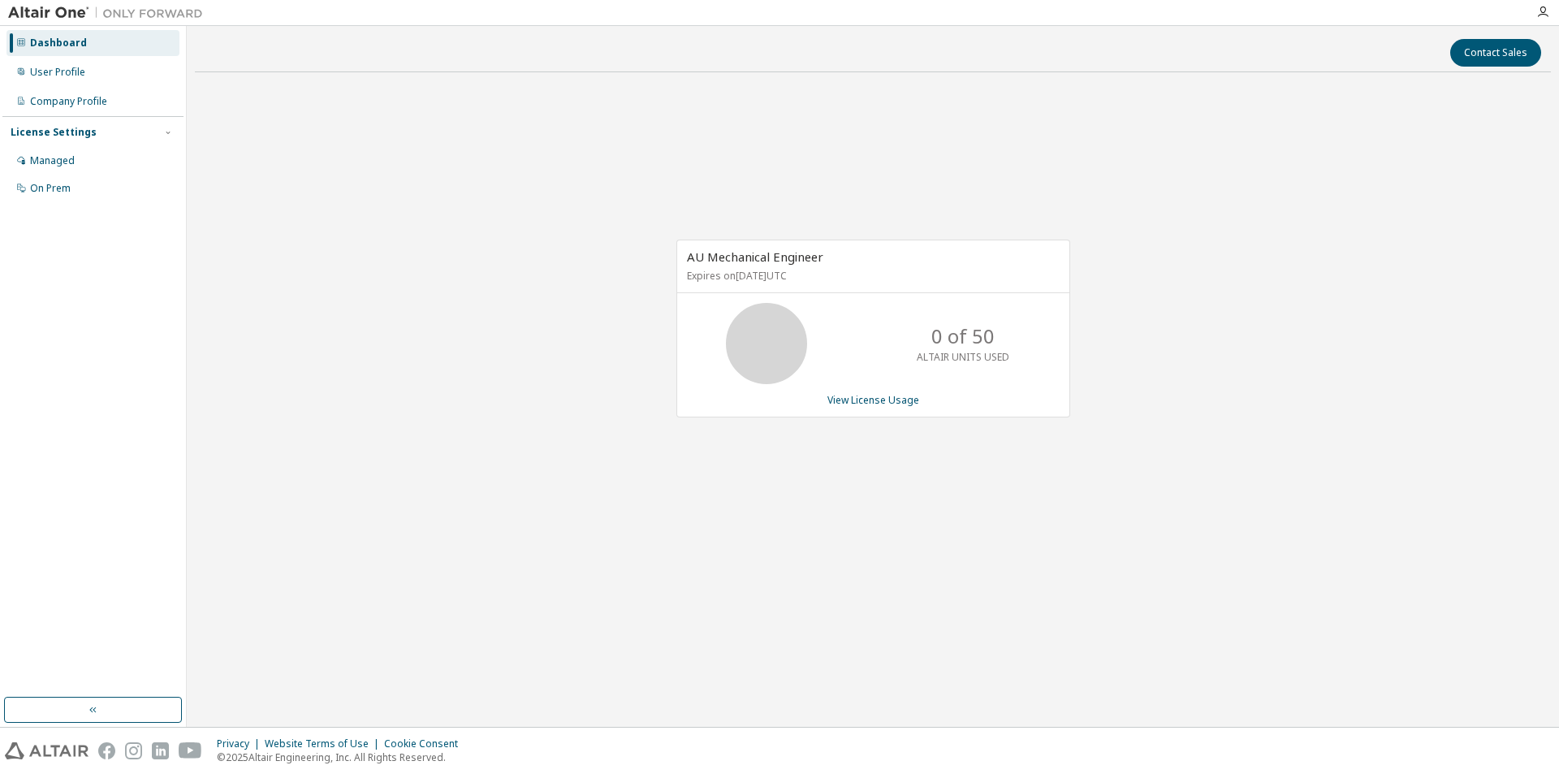 This screenshot has width=1559, height=774. What do you see at coordinates (52, 161) in the screenshot?
I see `div: Managed` at bounding box center [52, 161].